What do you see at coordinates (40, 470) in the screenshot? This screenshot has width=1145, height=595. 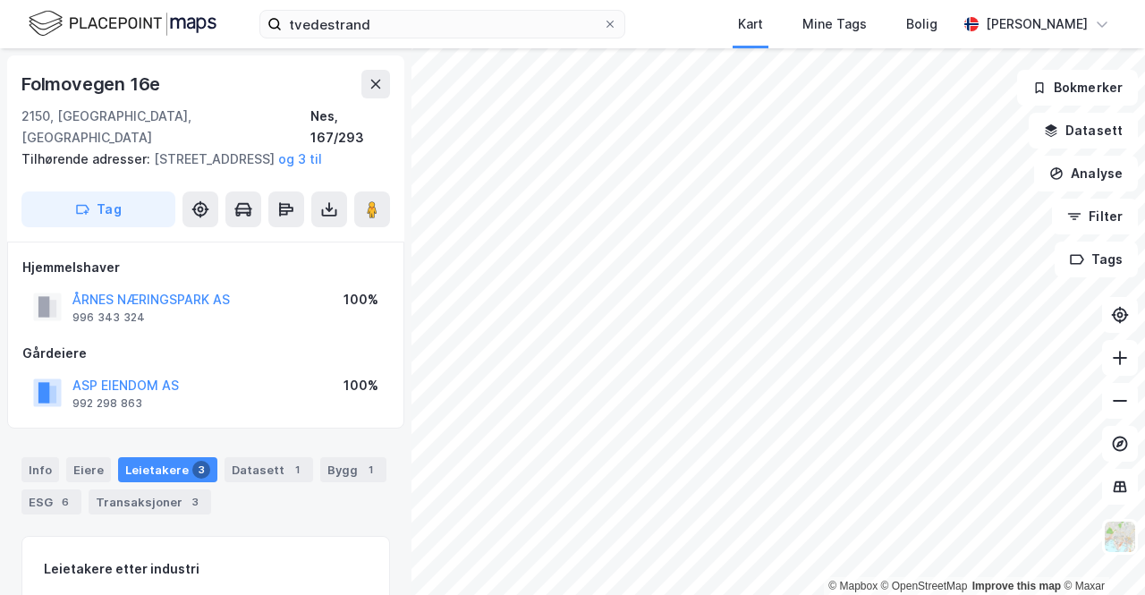 I see `div: Info` at bounding box center [40, 470].